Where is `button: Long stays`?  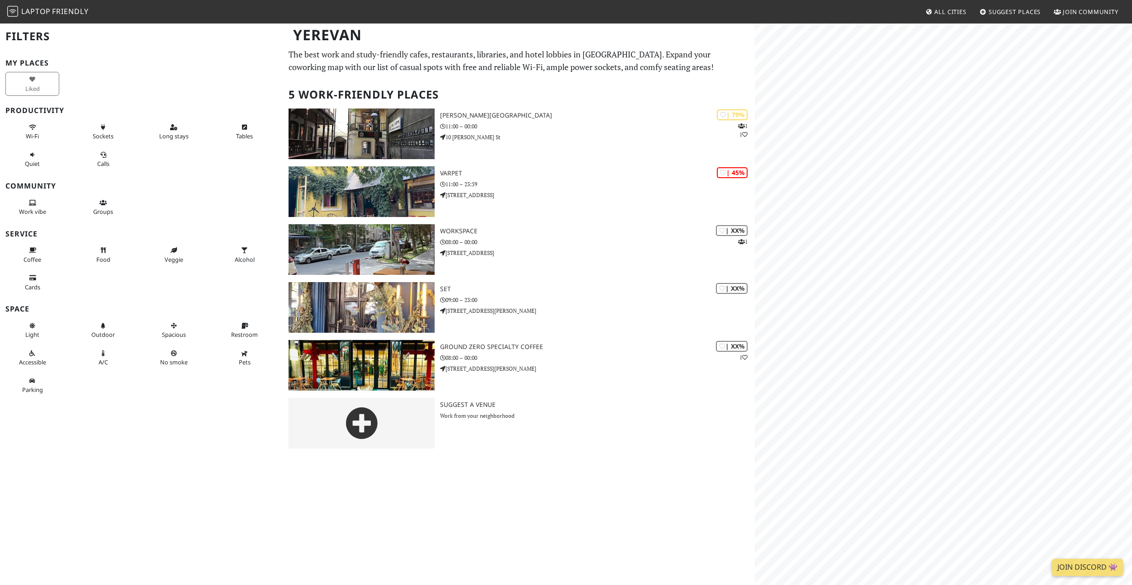 button: Long stays is located at coordinates (174, 132).